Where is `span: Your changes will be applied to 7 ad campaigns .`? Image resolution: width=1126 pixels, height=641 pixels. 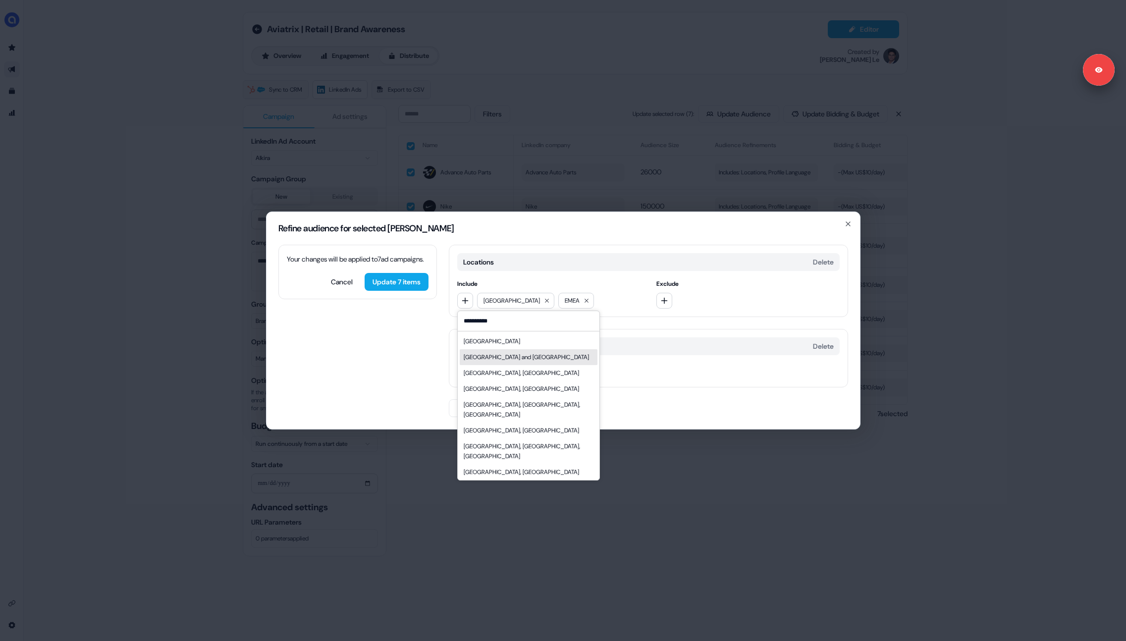 span: Your changes will be applied to 7 ad campaigns . is located at coordinates (355, 259).